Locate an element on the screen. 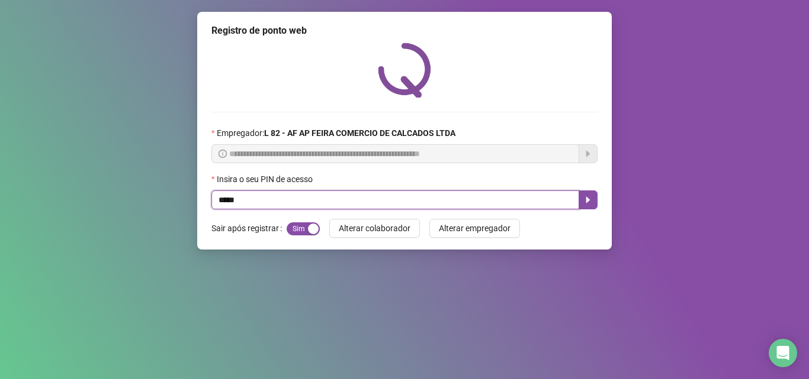  strong: L 82 - AF AP FEIRA COMERCIO DE CALCADOS LTDA is located at coordinates (359, 133).